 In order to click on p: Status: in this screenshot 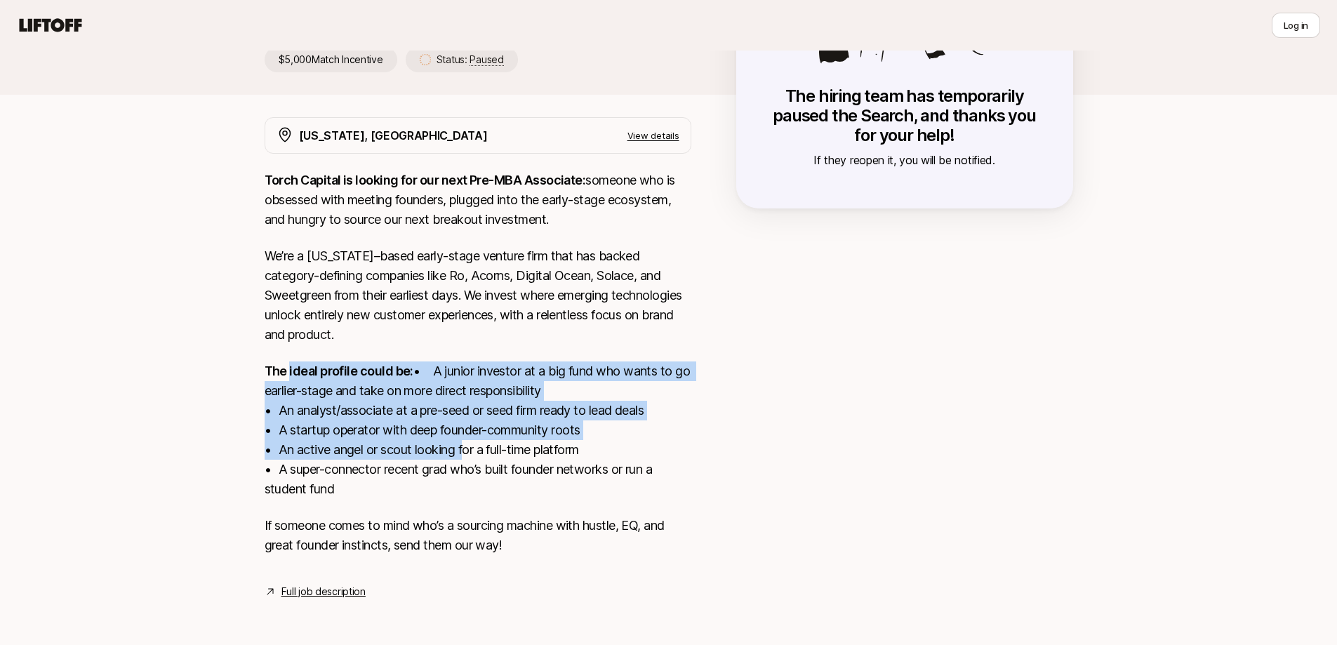, I will do `click(470, 60)`.